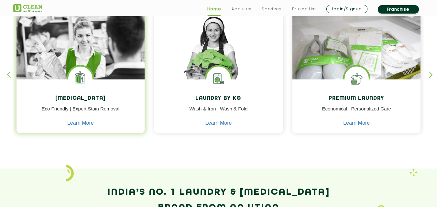  Describe the element at coordinates (80, 79) in the screenshot. I see `img: Laundry Services near me` at that location.